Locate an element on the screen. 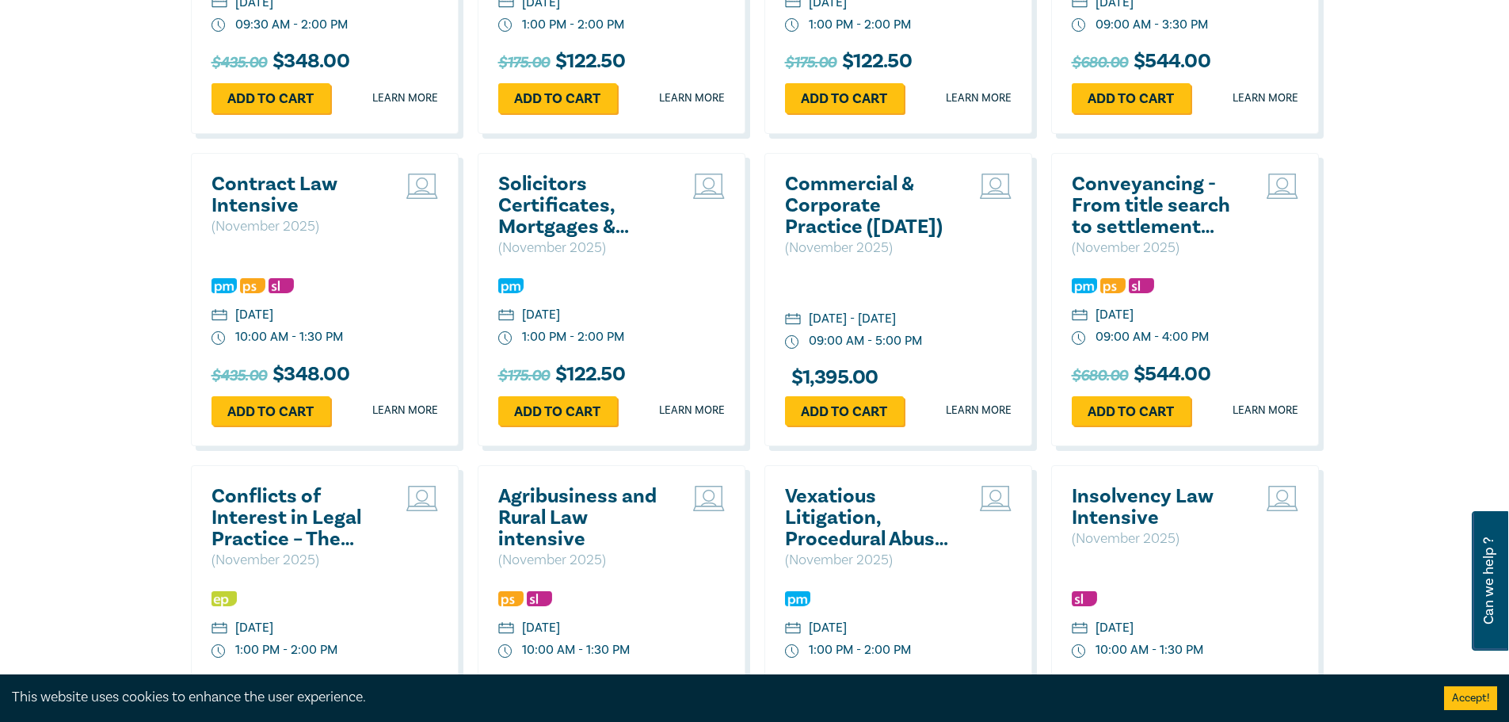 This screenshot has width=1509, height=722. h2: Vexatious Litigation, Procedural Abuse & Risk Management is located at coordinates (870, 517).